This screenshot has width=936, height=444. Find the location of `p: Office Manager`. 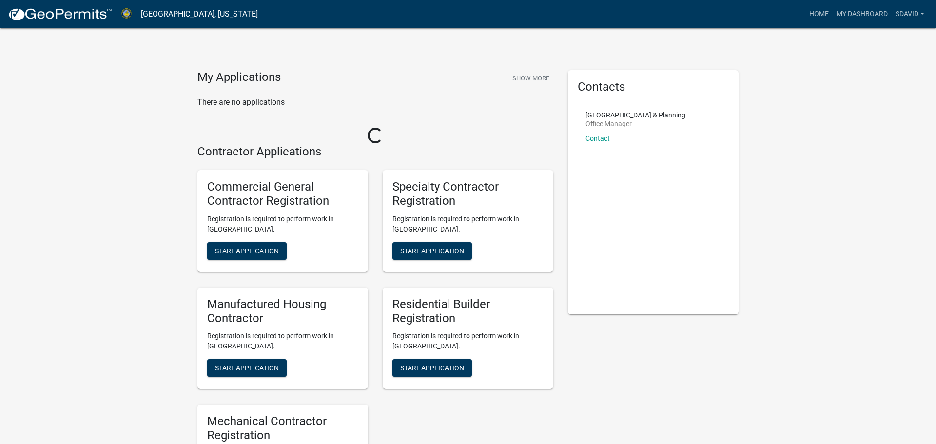

p: Office Manager is located at coordinates (635, 124).